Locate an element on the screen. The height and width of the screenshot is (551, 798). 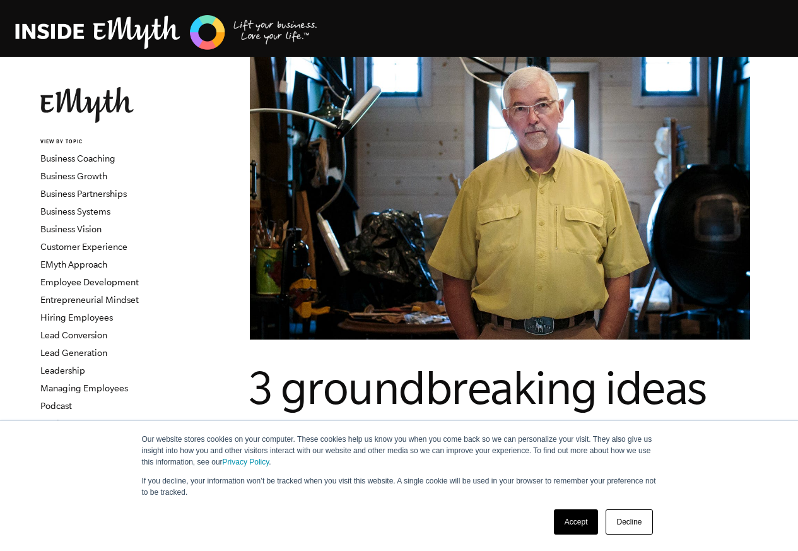
a: Employee Development is located at coordinates (90, 282).